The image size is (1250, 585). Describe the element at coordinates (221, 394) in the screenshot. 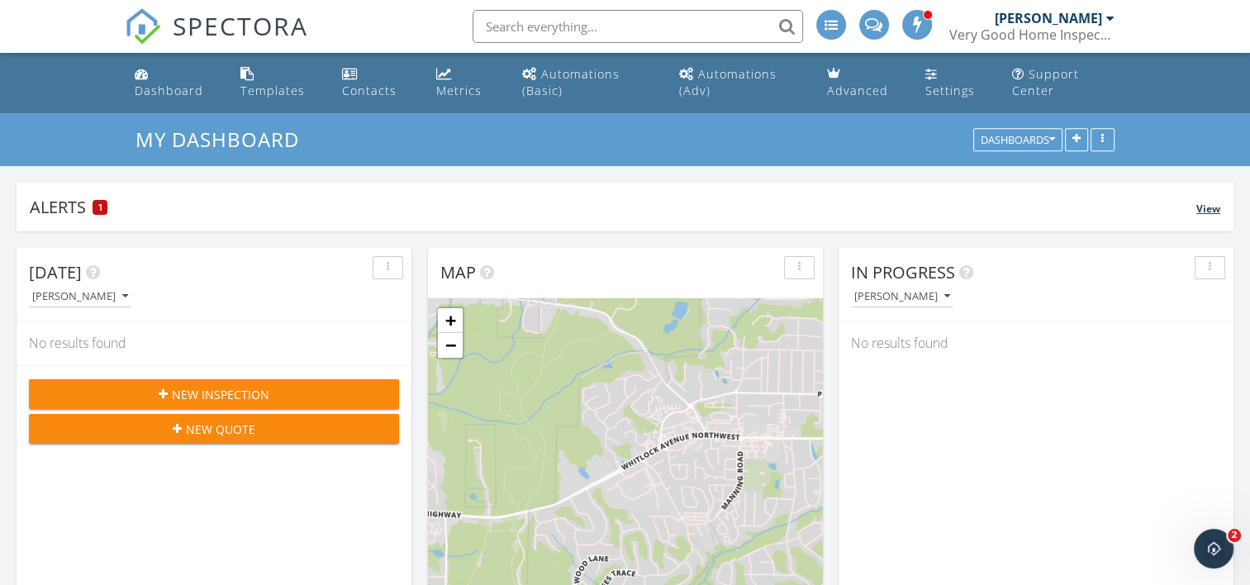

I see `span: New Inspection` at that location.